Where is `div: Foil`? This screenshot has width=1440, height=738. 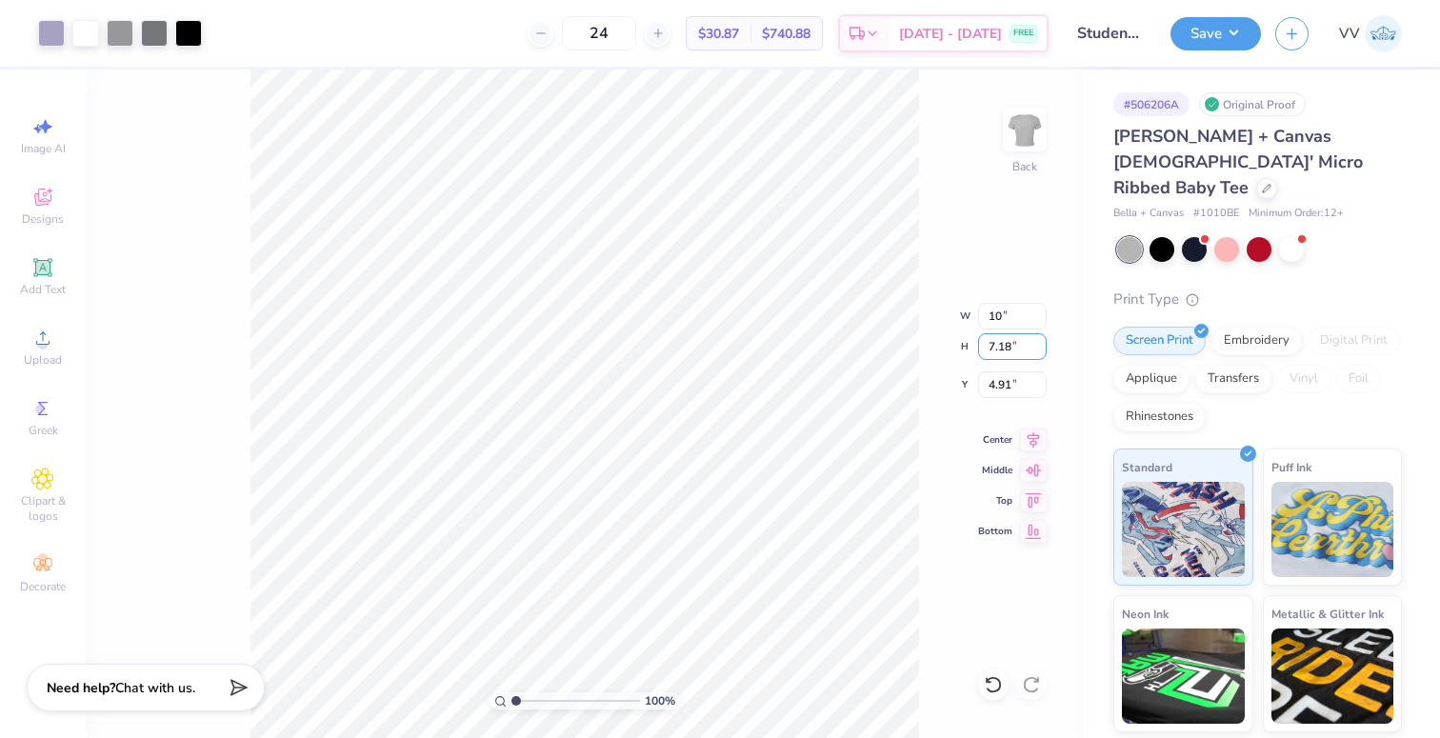
div: Foil is located at coordinates (1359, 379).